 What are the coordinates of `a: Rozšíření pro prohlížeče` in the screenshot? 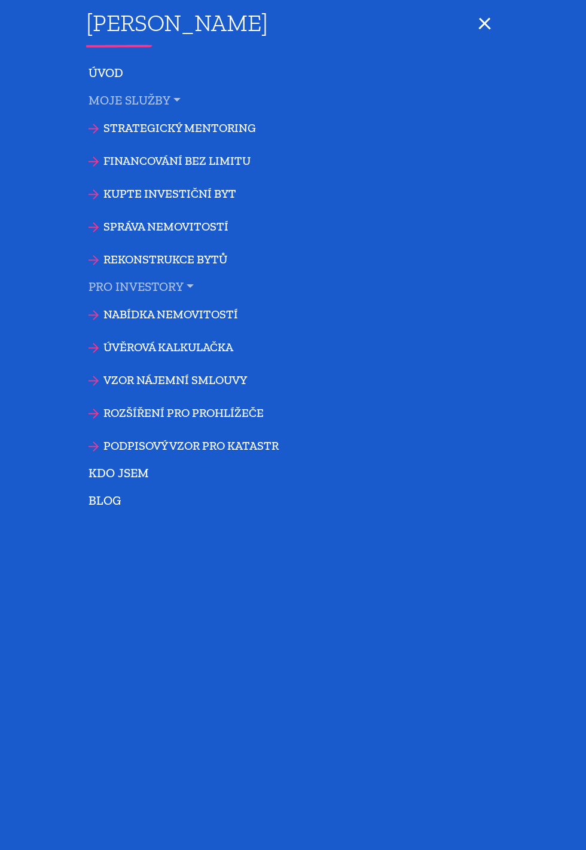 It's located at (293, 413).